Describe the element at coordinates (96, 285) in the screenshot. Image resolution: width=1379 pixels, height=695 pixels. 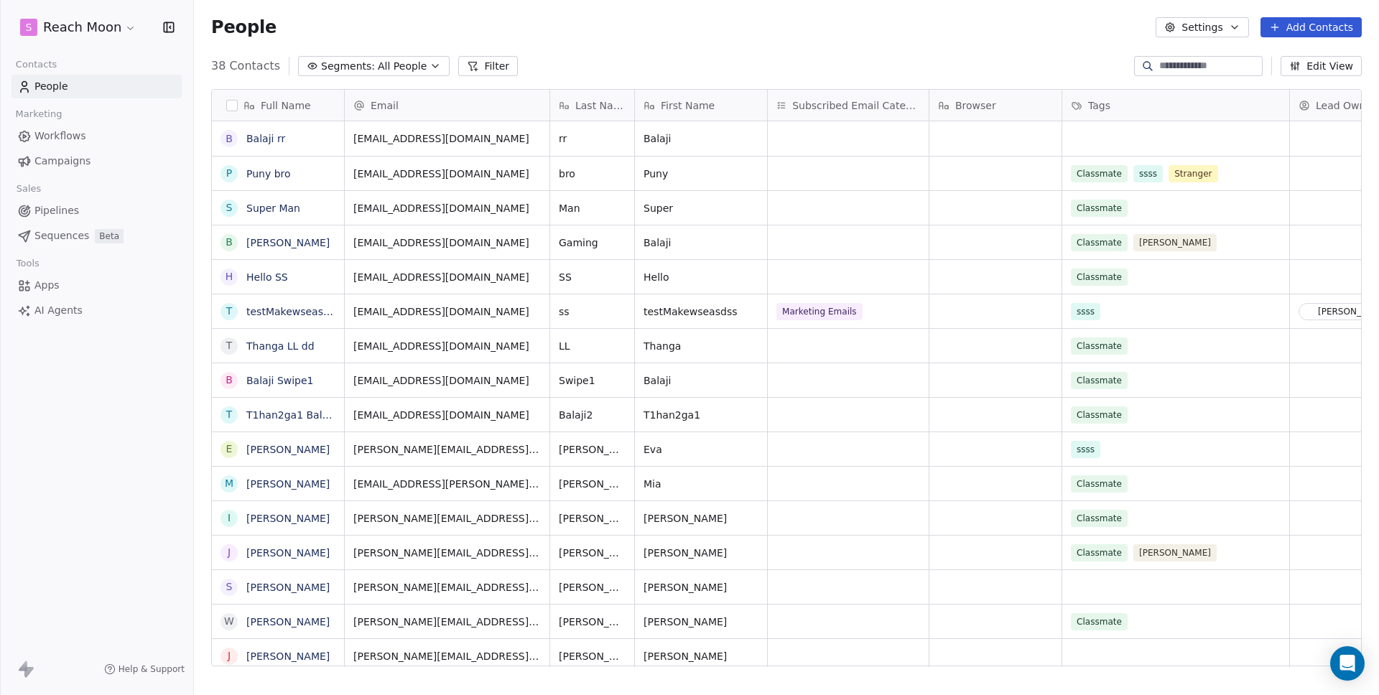
I see `a: Apps` at that location.